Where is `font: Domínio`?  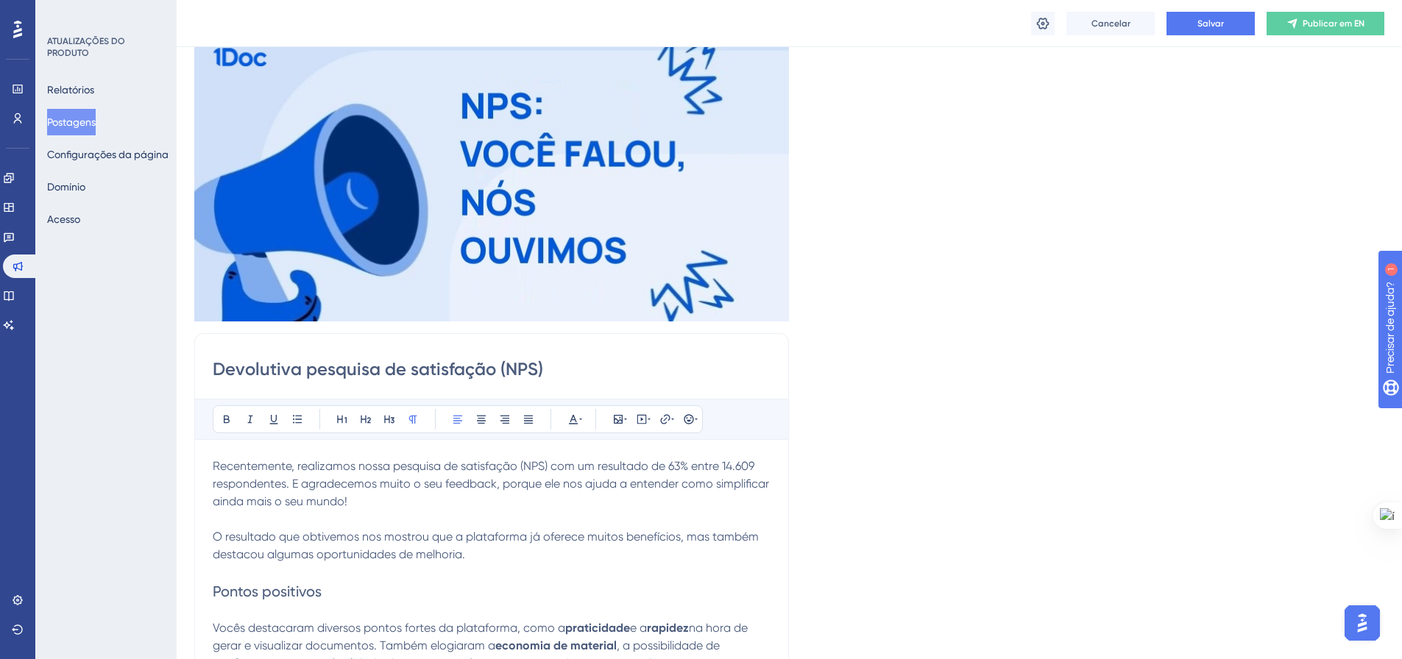 font: Domínio is located at coordinates (66, 187).